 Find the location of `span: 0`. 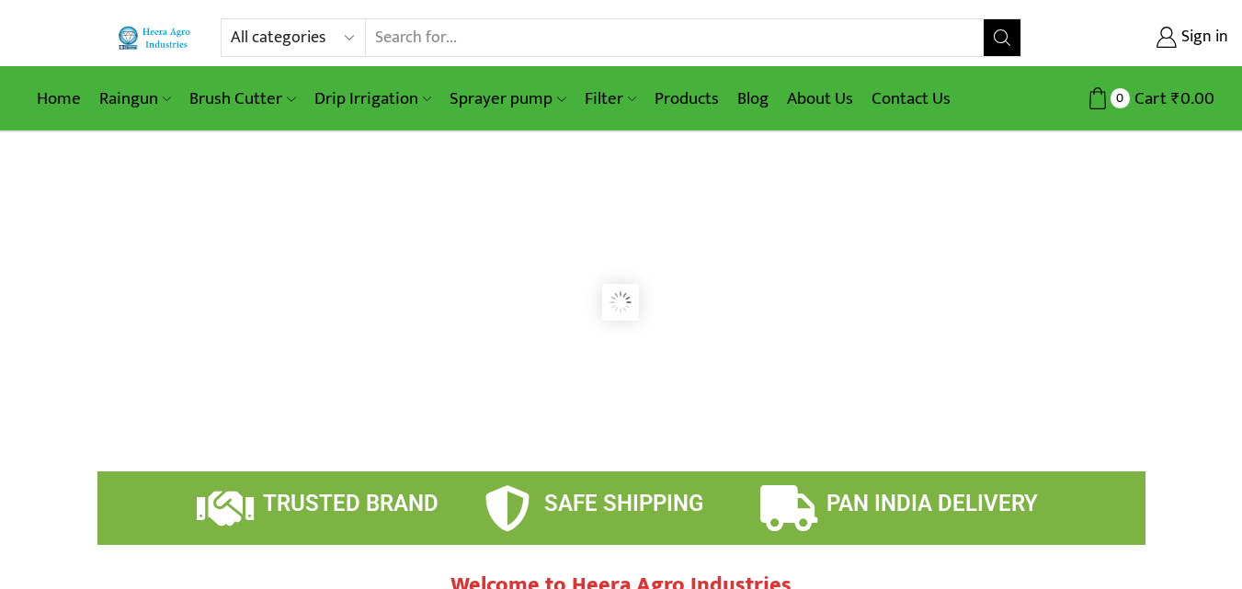

span: 0 is located at coordinates (1120, 97).